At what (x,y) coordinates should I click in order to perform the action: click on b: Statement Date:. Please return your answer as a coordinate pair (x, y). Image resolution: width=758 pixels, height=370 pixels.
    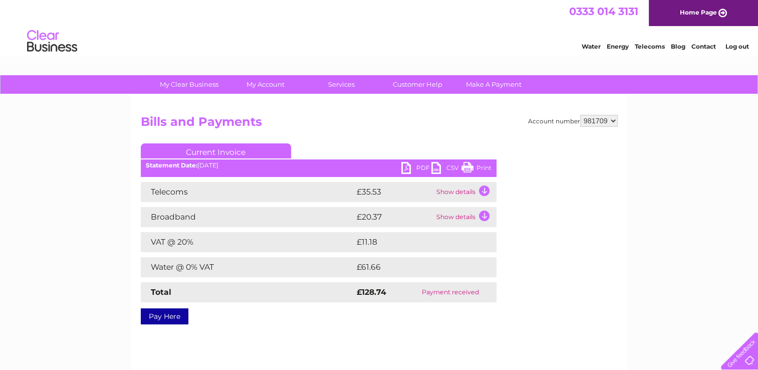
    Looking at the image, I should click on (171, 165).